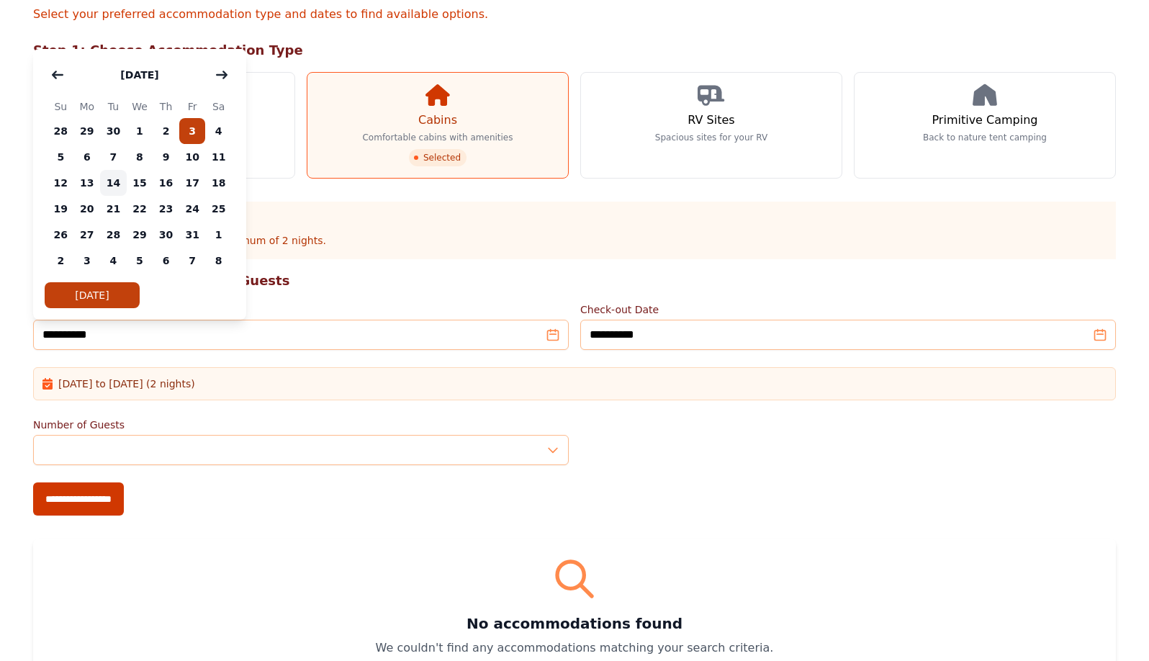  I want to click on label: Check-in Date, so click(301, 309).